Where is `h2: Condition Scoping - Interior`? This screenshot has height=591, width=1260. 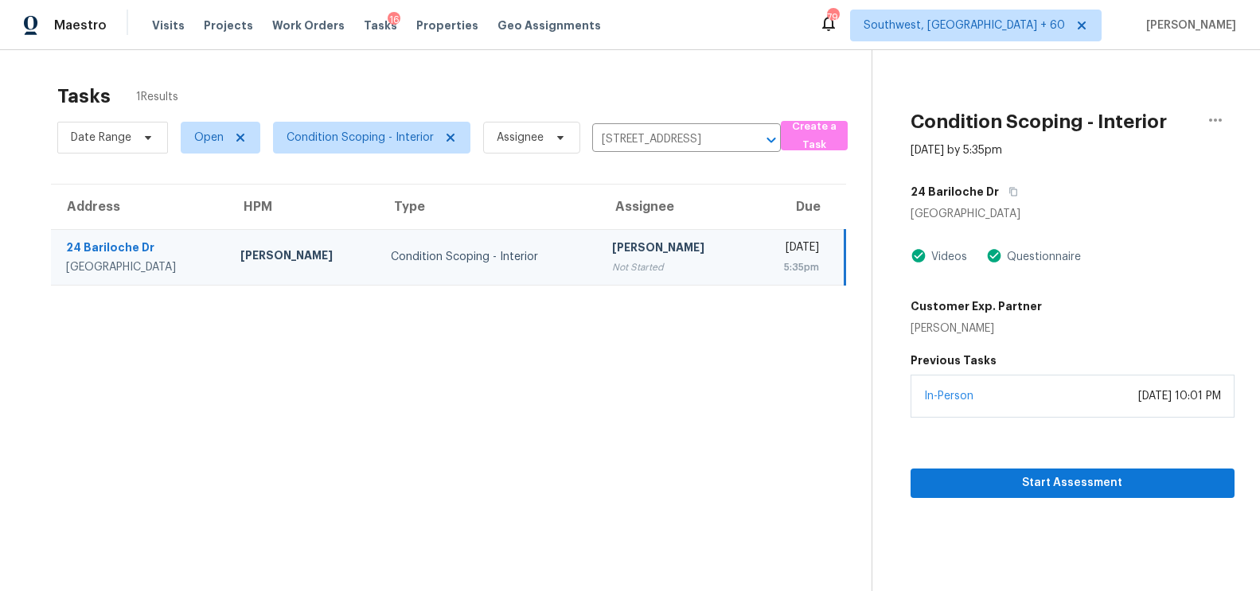
h2: Condition Scoping - Interior is located at coordinates (1039, 122).